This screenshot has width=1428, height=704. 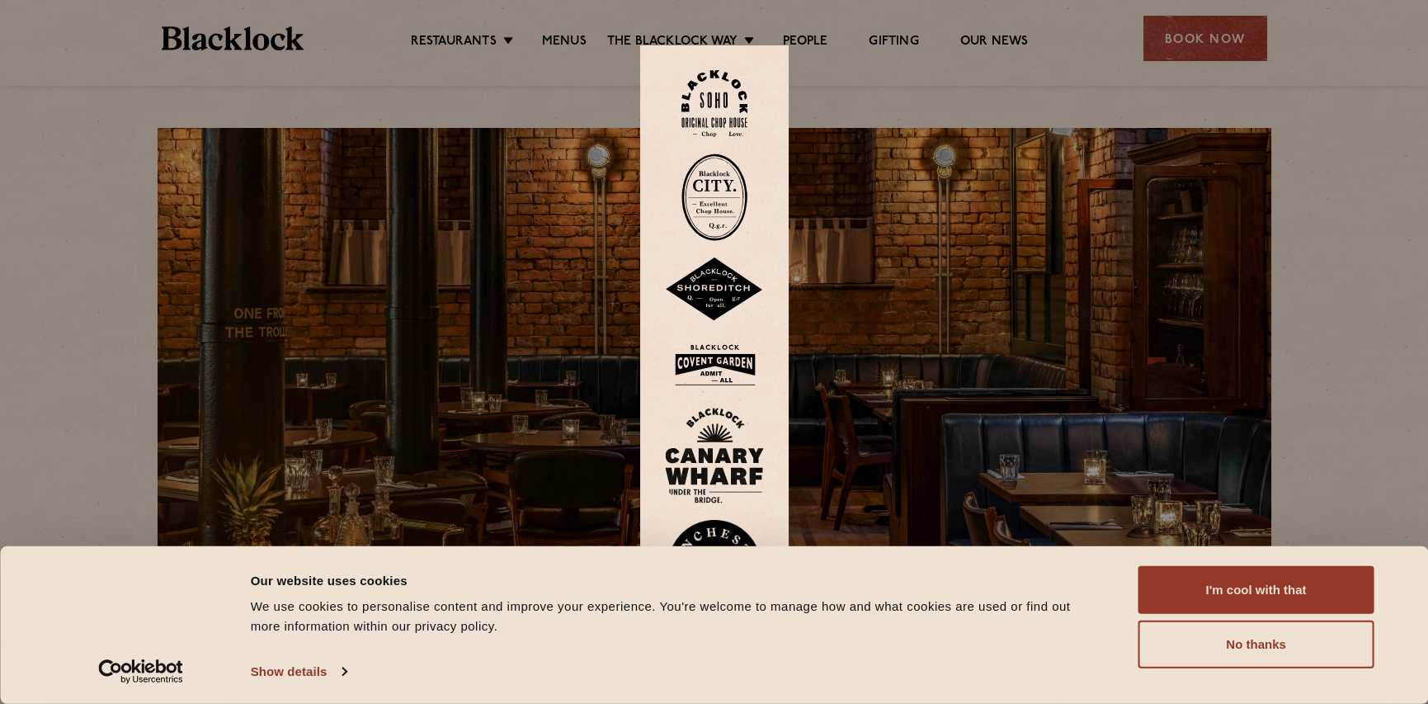 I want to click on img: BL_Manchester_Logo-bleed.png, so click(x=714, y=577).